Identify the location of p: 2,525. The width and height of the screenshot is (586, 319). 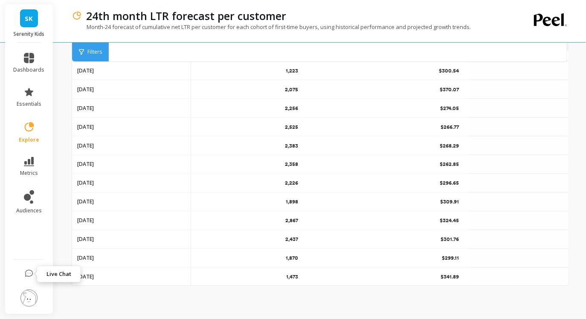
(291, 127).